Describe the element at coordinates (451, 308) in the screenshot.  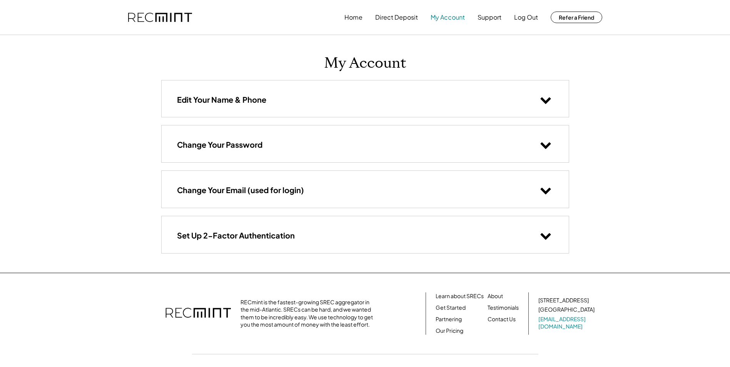
I see `a: Get Started` at that location.